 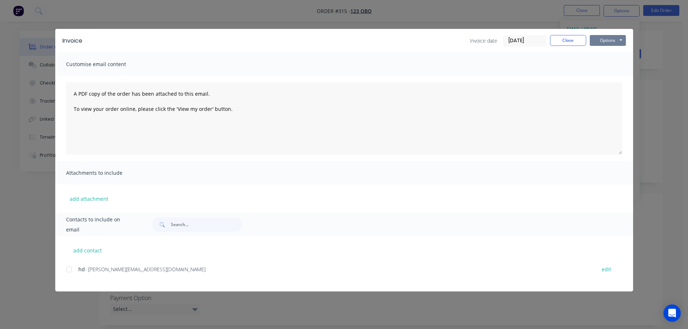 I want to click on textarea: A PDF copy of the order has been attached to this email. To view your order online, please click ..., so click(x=344, y=118).